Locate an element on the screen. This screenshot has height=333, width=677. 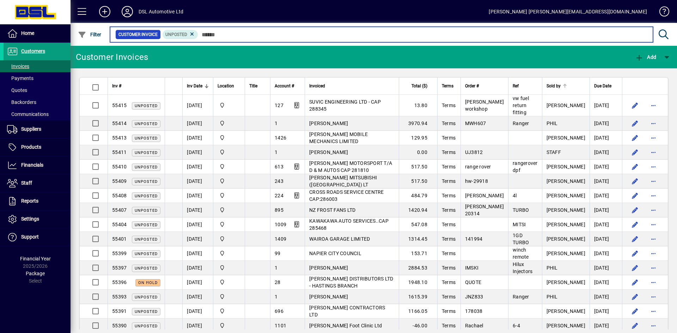
div: Total ($) is located at coordinates (419, 86).